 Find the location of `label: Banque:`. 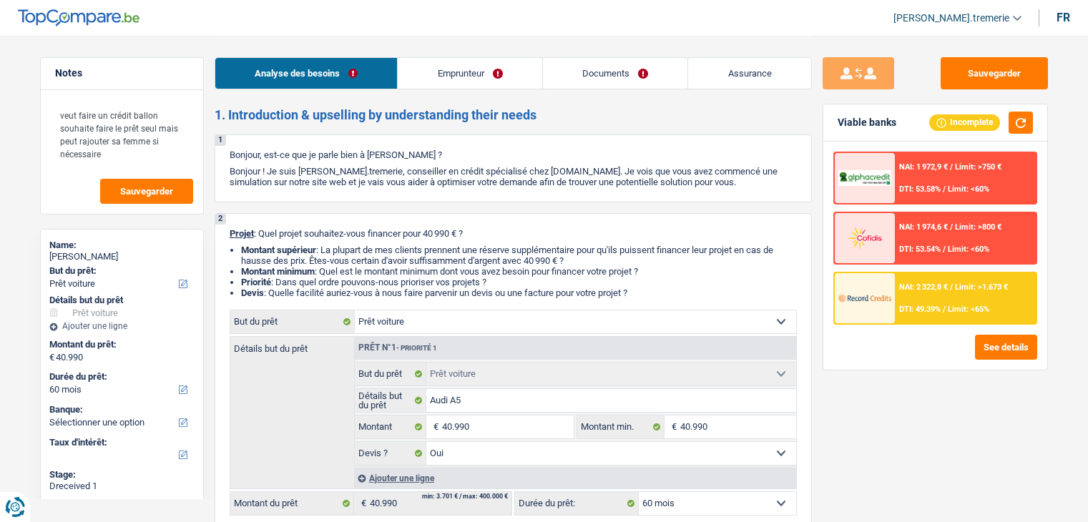

label: Banque: is located at coordinates (120, 410).